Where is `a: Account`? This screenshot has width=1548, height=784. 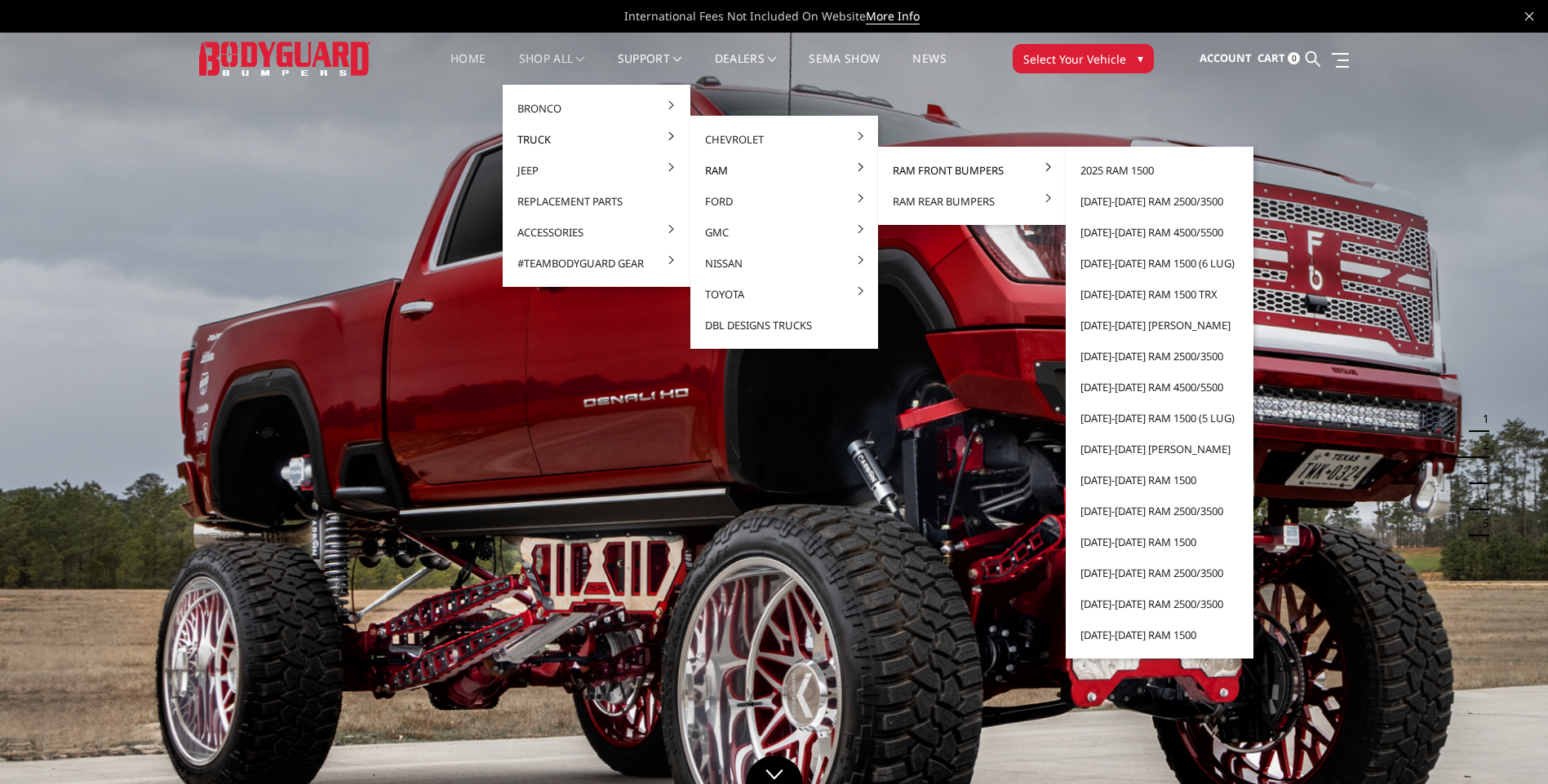
a: Account is located at coordinates (1226, 58).